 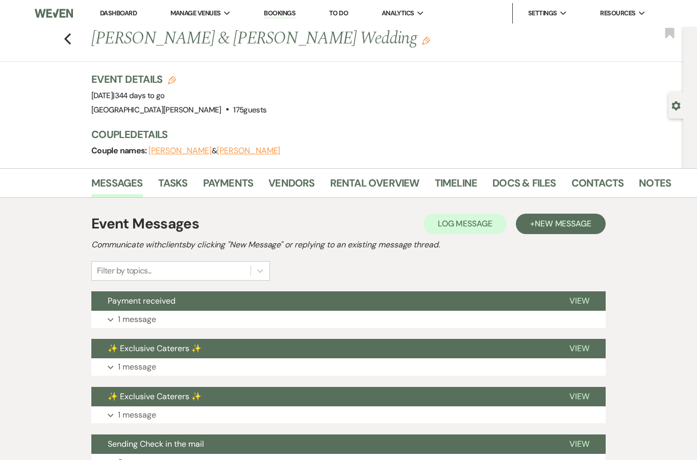 I want to click on button: Log Message, so click(x=465, y=224).